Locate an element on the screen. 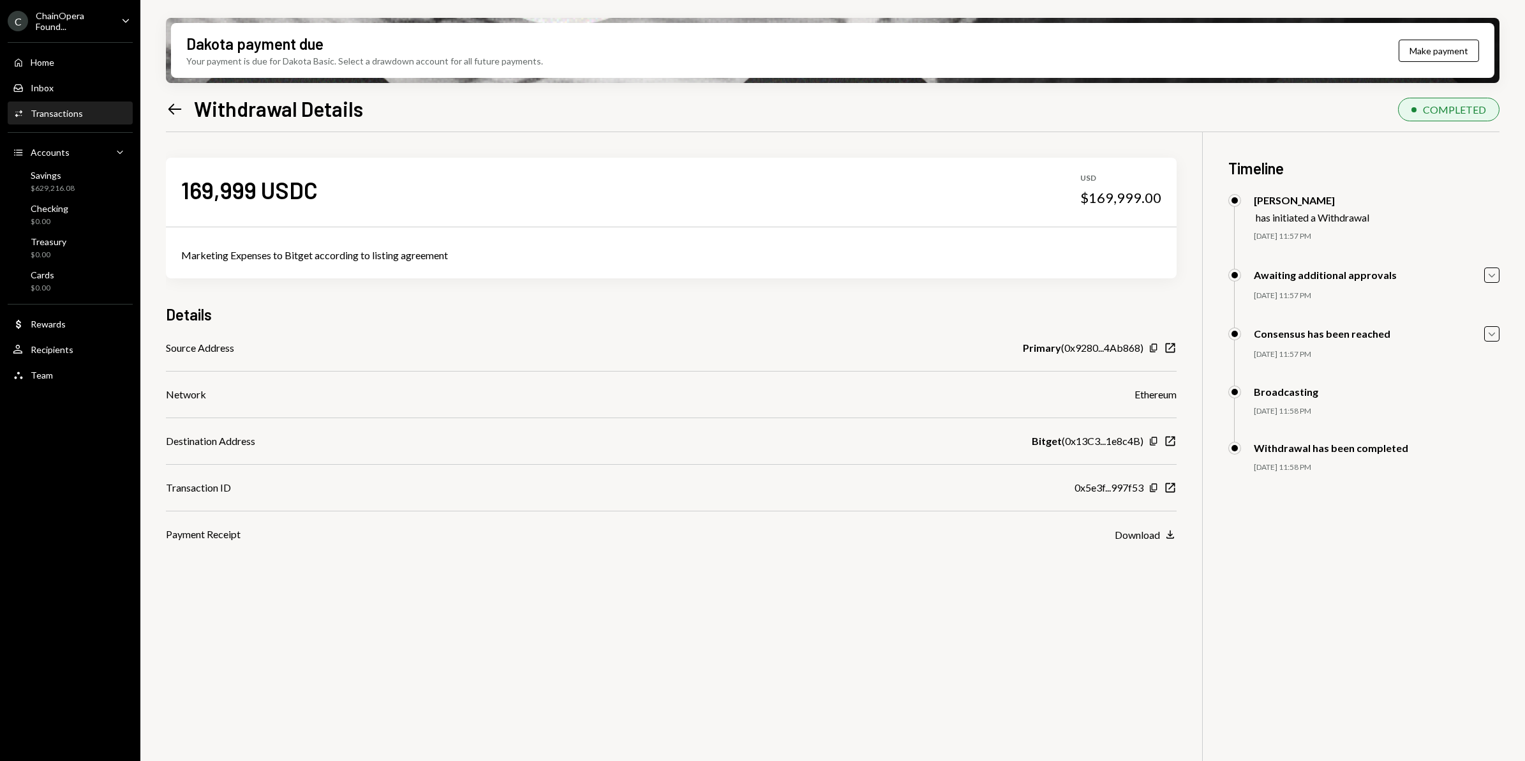 The height and width of the screenshot is (761, 1525). div: 0x5e3f...997f53 is located at coordinates (1109, 487).